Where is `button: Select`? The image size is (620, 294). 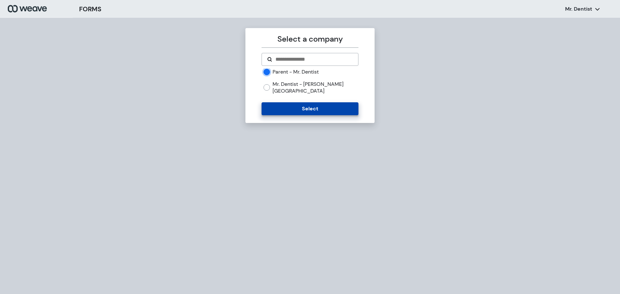
button: Select is located at coordinates (310, 109).